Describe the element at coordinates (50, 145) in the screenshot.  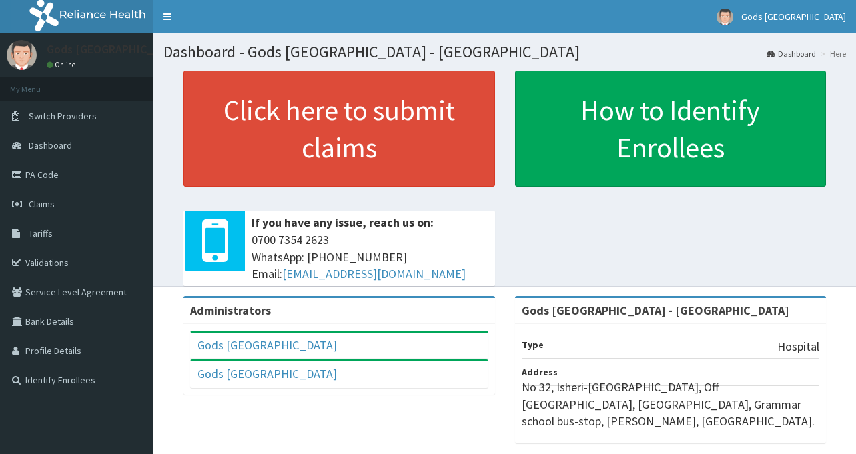
I see `span: Dashboard` at that location.